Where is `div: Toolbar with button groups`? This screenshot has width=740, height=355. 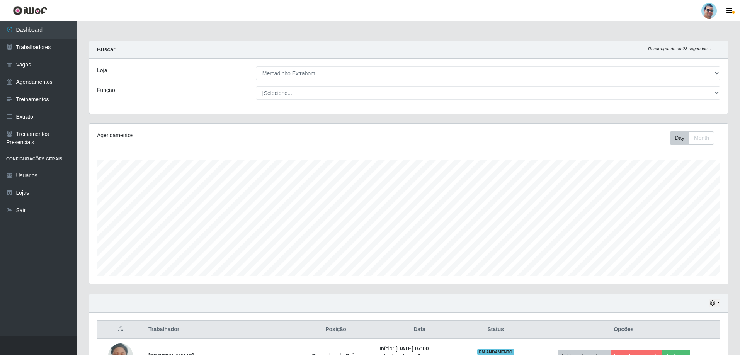
div: Toolbar with button groups is located at coordinates (695, 138).